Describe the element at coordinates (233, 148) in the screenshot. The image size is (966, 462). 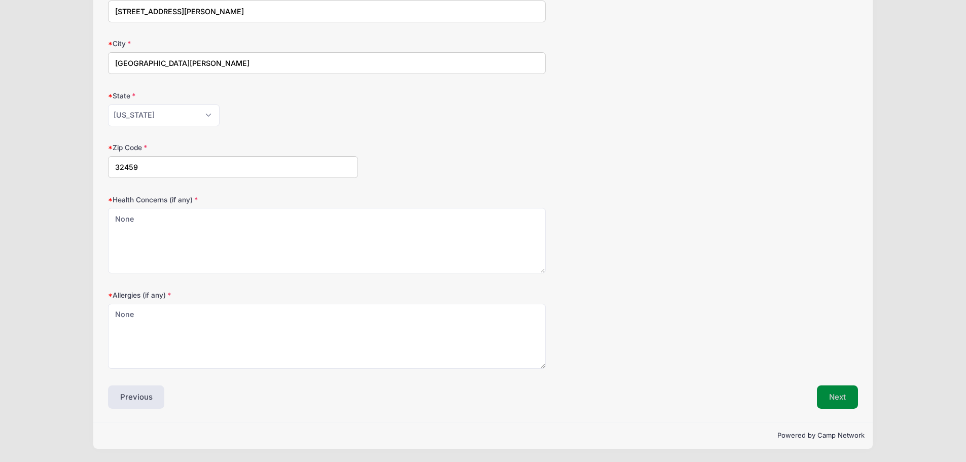
I see `label: Zip Code` at that location.